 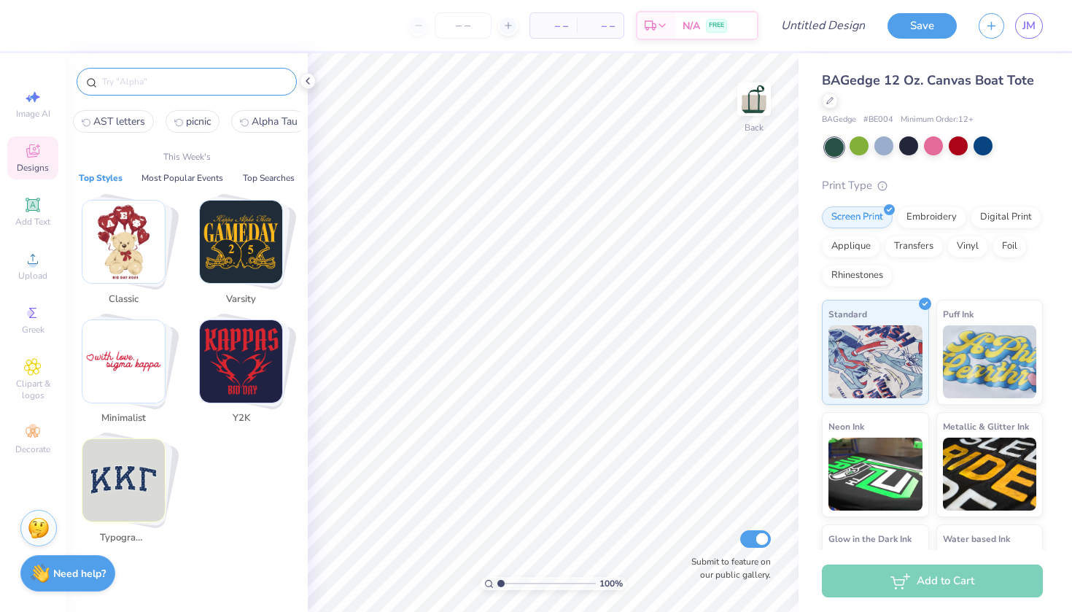 What do you see at coordinates (990, 362) in the screenshot?
I see `img: Puff Ink` at bounding box center [990, 362].